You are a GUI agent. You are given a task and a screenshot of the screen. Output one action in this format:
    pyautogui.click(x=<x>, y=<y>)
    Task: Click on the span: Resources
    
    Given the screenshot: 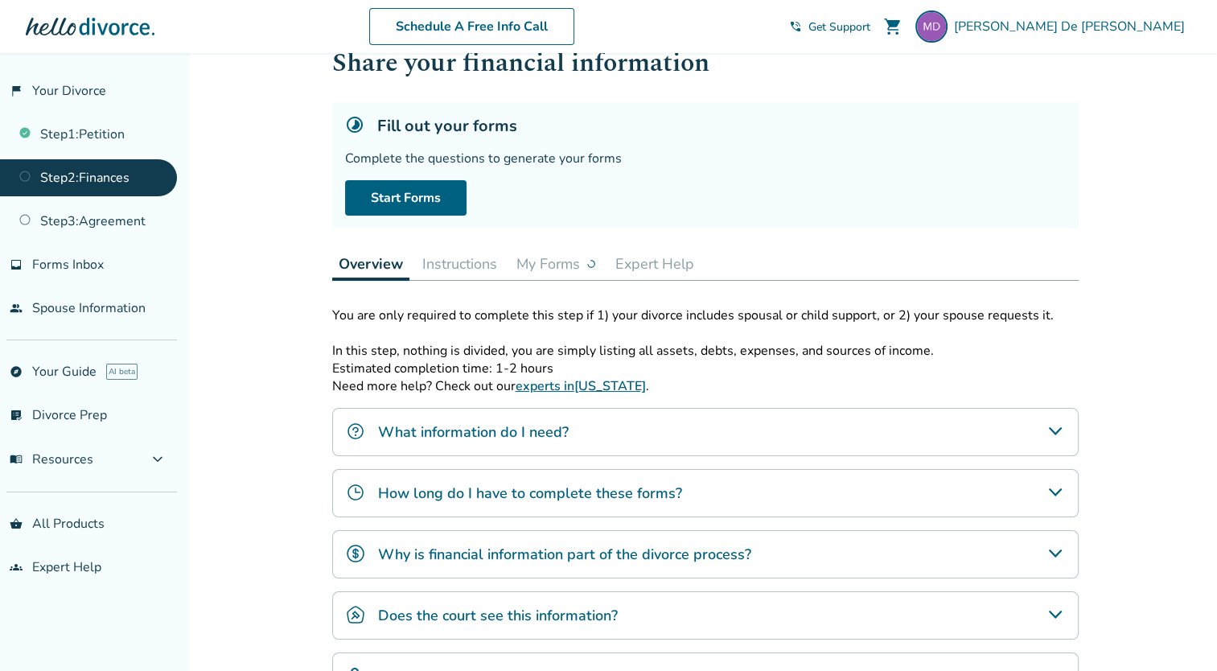 What is the action you would take?
    pyautogui.click(x=51, y=459)
    